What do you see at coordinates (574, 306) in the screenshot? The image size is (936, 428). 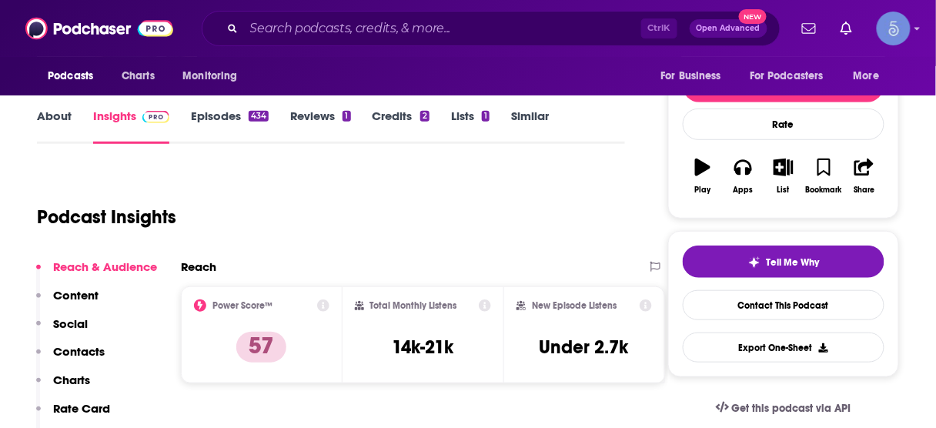 I see `h2: New Episode Listens` at bounding box center [574, 306].